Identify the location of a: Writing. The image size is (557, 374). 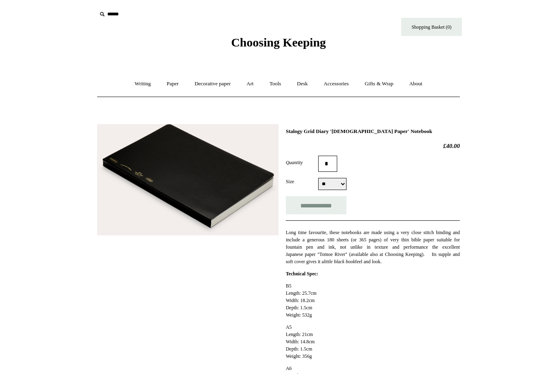
(143, 84).